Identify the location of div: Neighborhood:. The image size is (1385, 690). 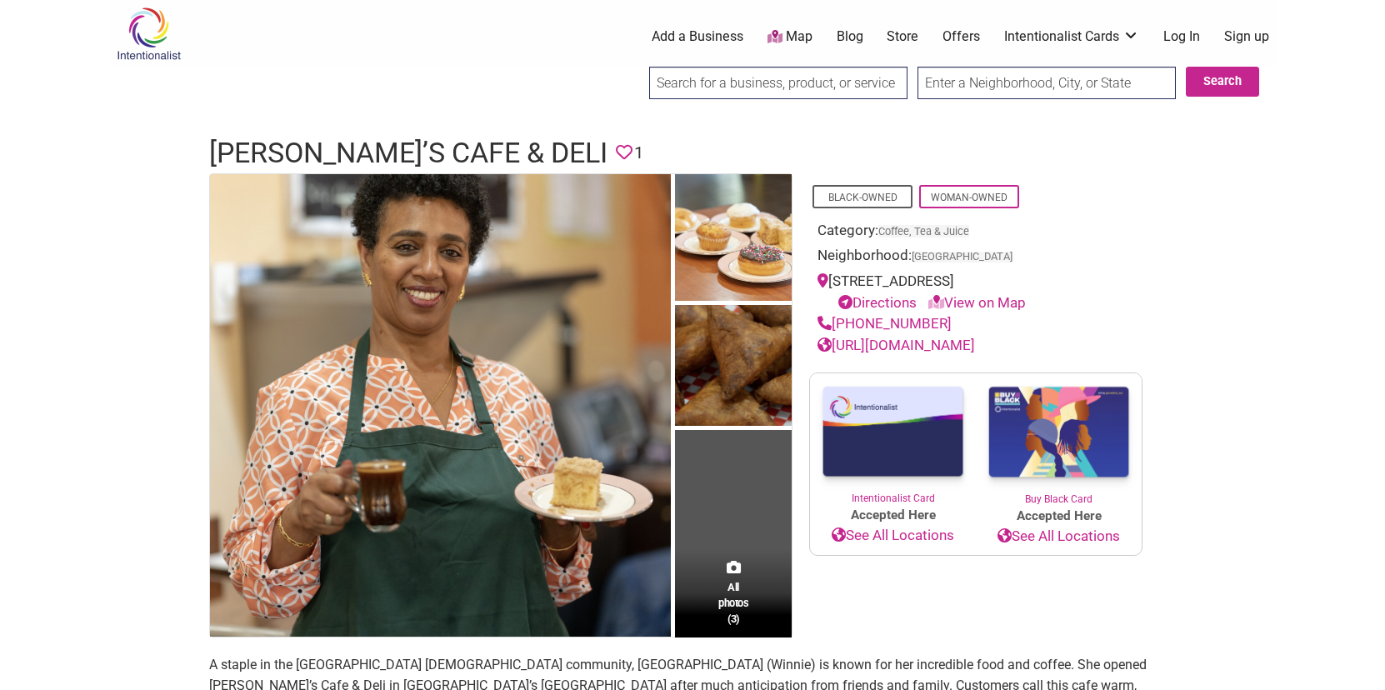
(976, 257).